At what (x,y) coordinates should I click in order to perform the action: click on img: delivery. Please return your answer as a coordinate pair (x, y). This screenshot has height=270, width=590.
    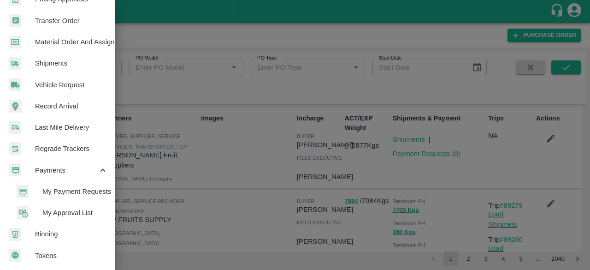
    Looking at the image, I should click on (15, 127).